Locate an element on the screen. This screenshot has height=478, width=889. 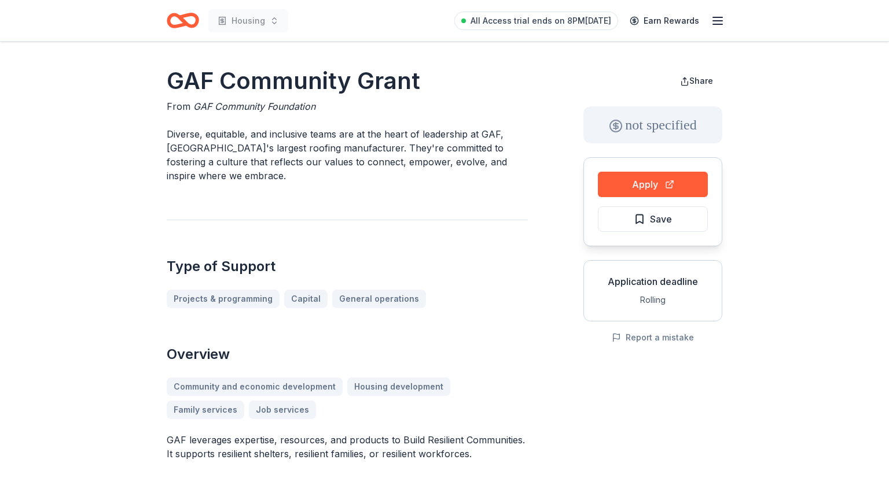
span: Save is located at coordinates (661, 219).